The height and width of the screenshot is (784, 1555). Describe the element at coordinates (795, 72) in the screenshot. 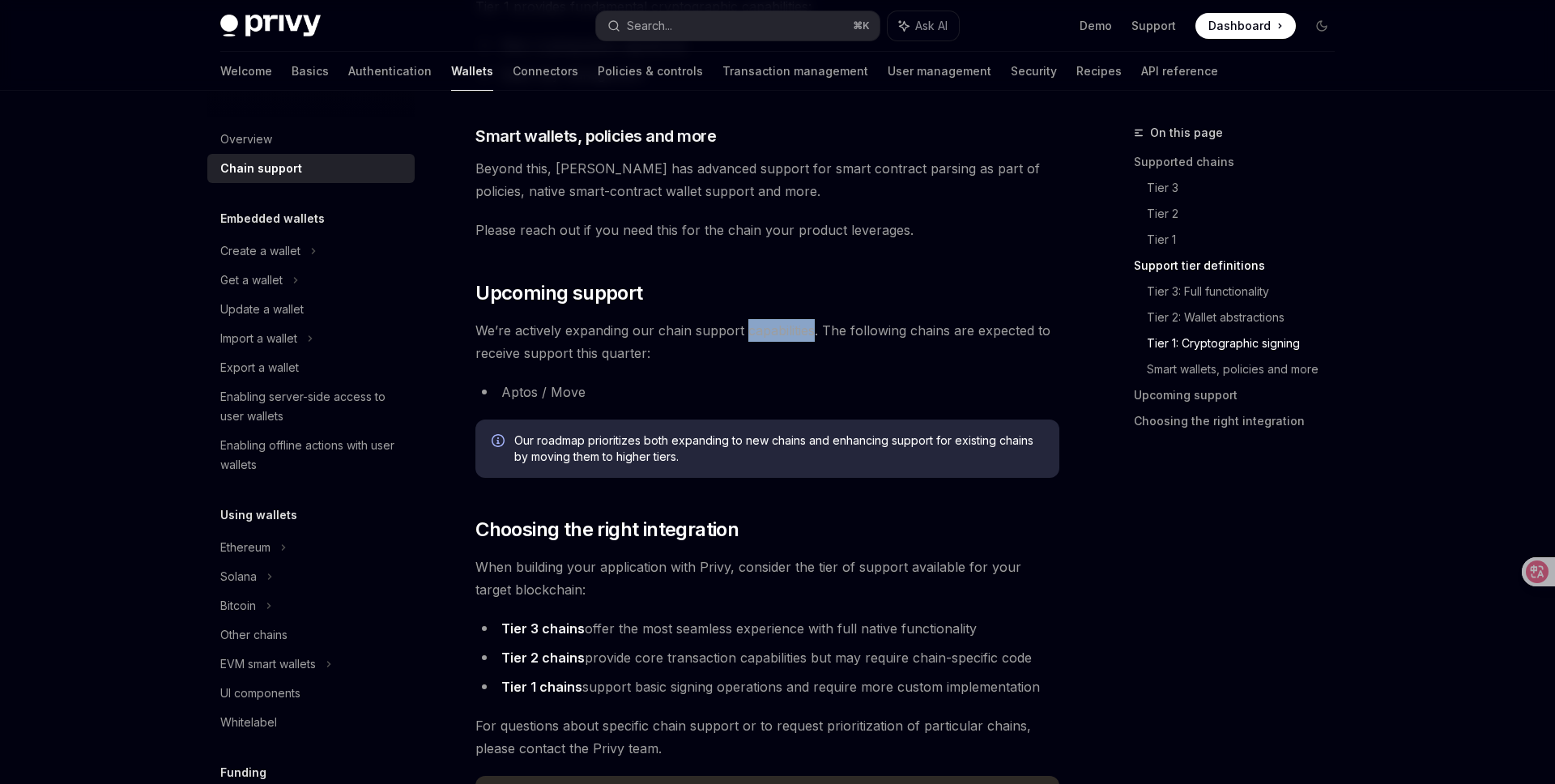

I see `a: Transaction management` at that location.